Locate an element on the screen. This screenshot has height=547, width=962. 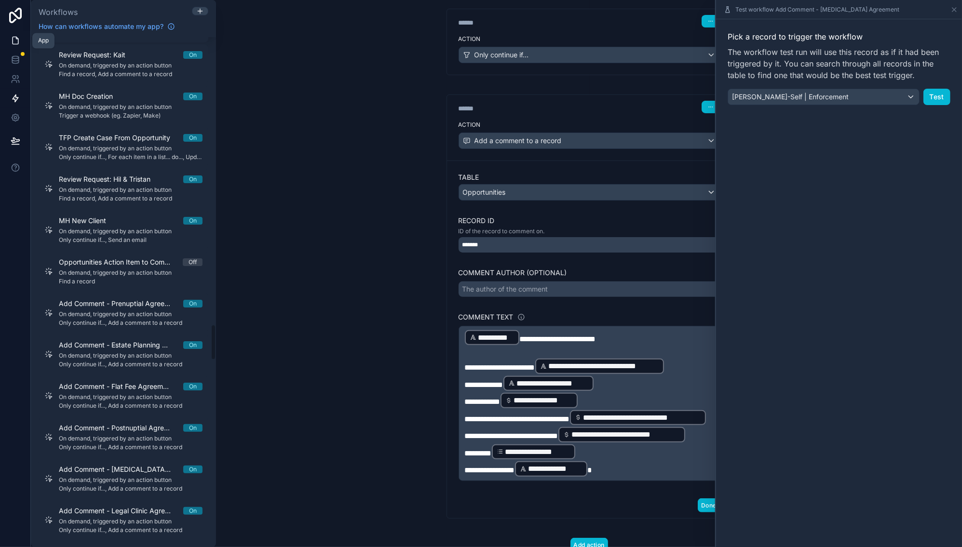
label: Comment author (optional) is located at coordinates (513, 273).